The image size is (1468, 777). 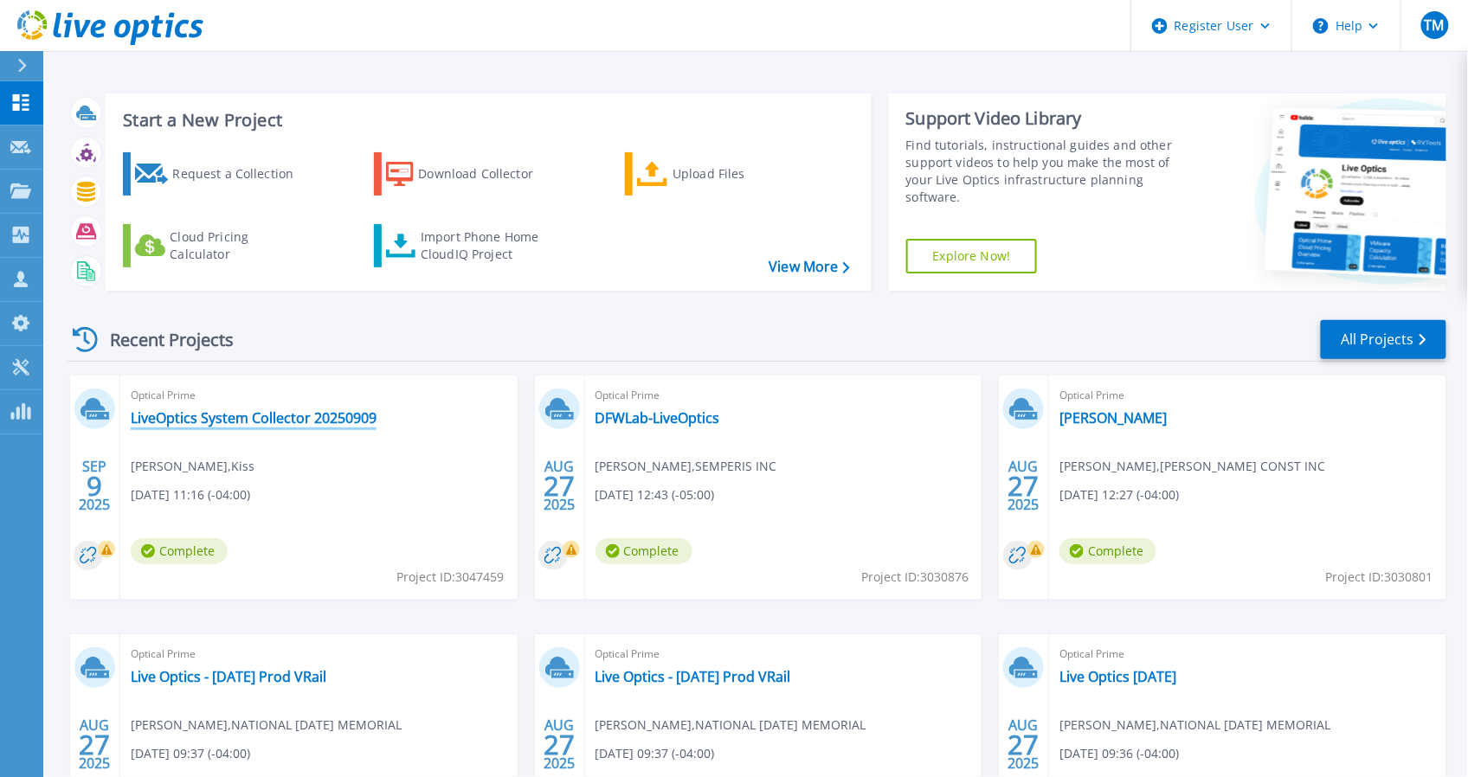 What do you see at coordinates (915, 577) in the screenshot?
I see `span: Project ID: 3030876` at bounding box center [915, 577].